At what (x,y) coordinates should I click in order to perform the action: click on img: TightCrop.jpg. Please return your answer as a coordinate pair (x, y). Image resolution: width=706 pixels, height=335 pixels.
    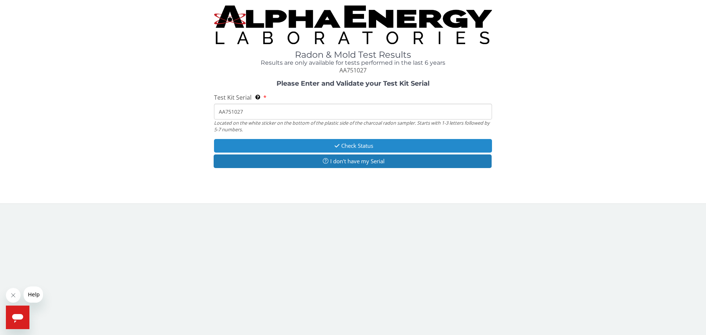
    Looking at the image, I should click on (353, 25).